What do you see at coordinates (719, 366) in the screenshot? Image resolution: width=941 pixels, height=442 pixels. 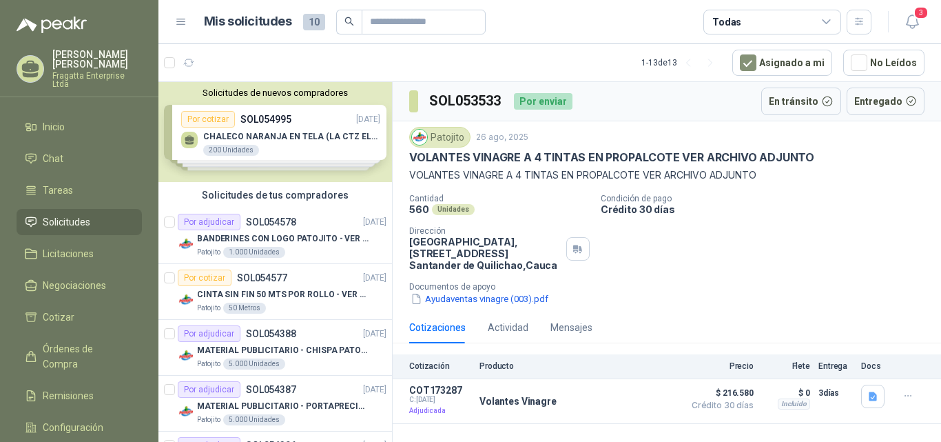 I see `p: Precio` at bounding box center [719, 366].